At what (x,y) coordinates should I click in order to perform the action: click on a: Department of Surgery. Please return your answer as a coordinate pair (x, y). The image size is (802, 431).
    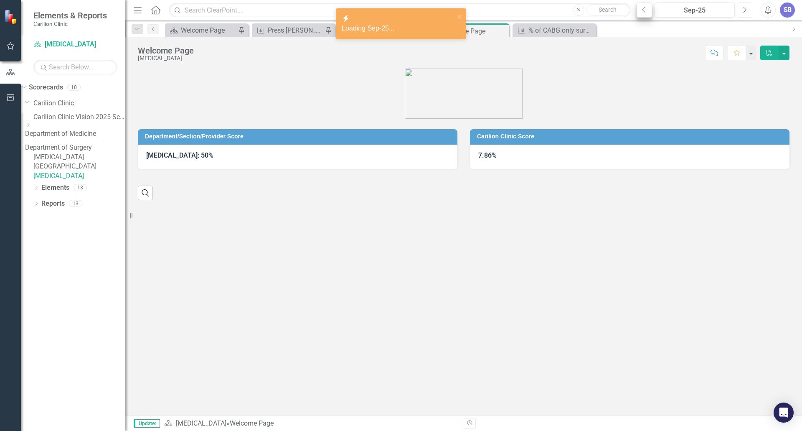
    Looking at the image, I should click on (75, 148).